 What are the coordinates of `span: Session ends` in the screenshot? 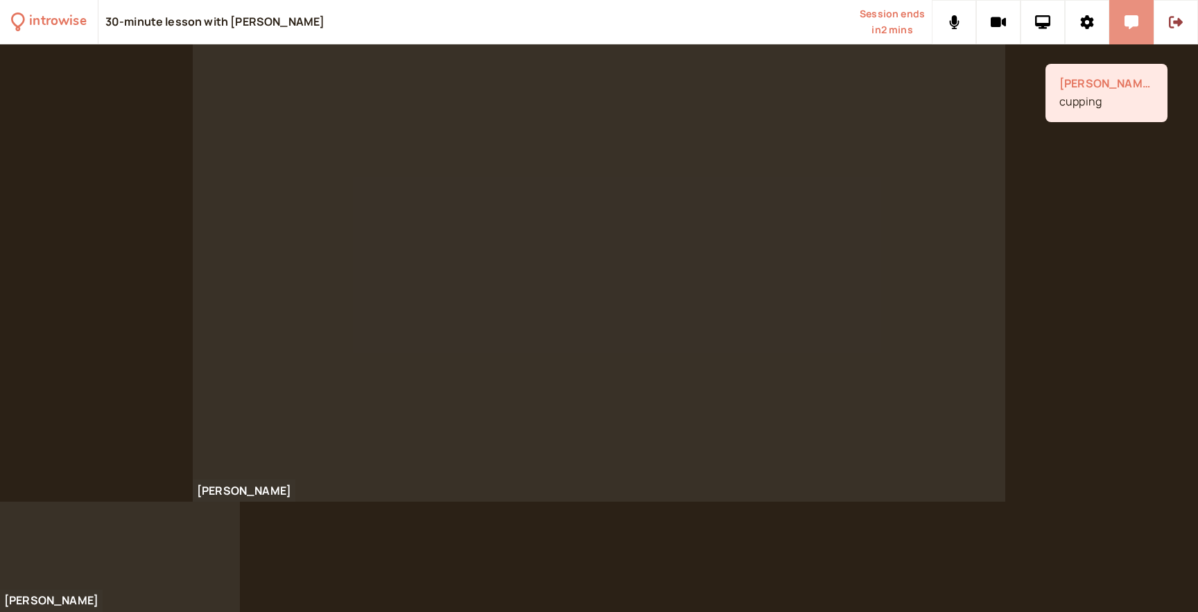 It's located at (892, 14).